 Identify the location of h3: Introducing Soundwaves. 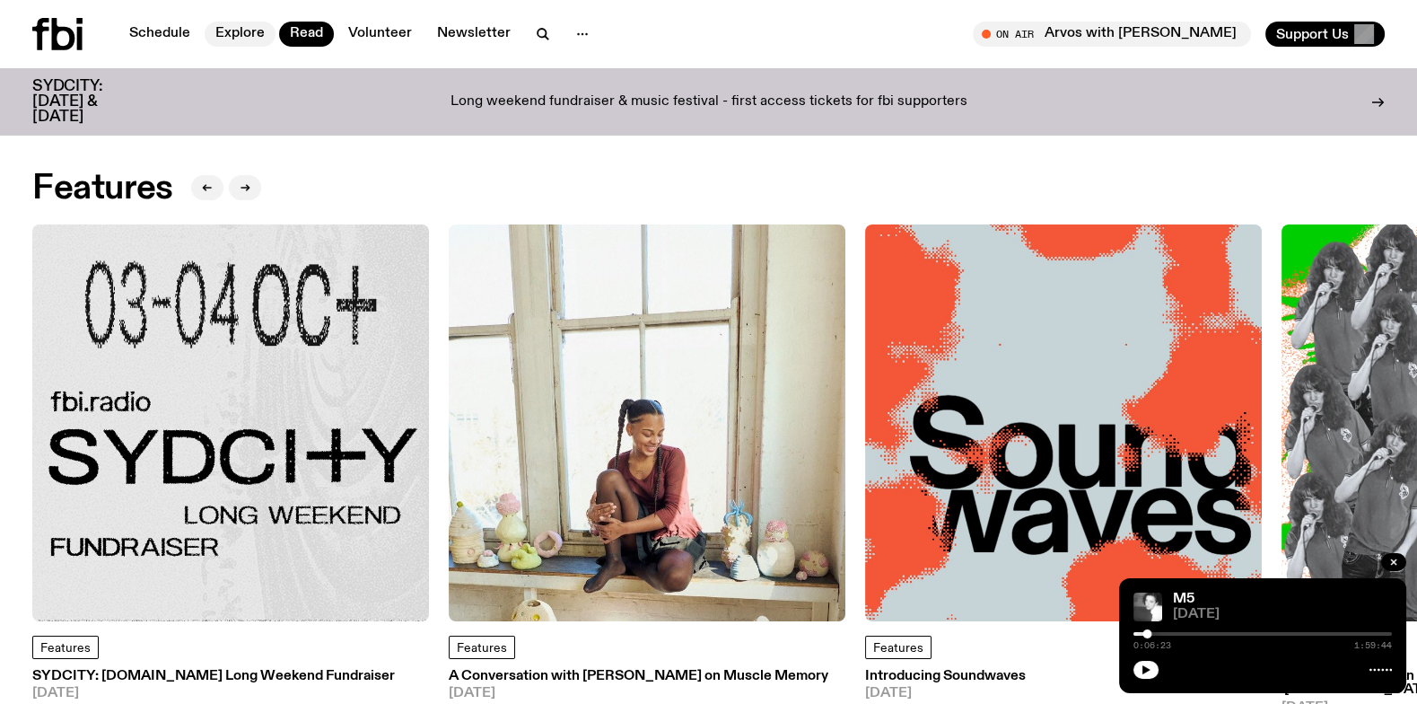
(1032, 676).